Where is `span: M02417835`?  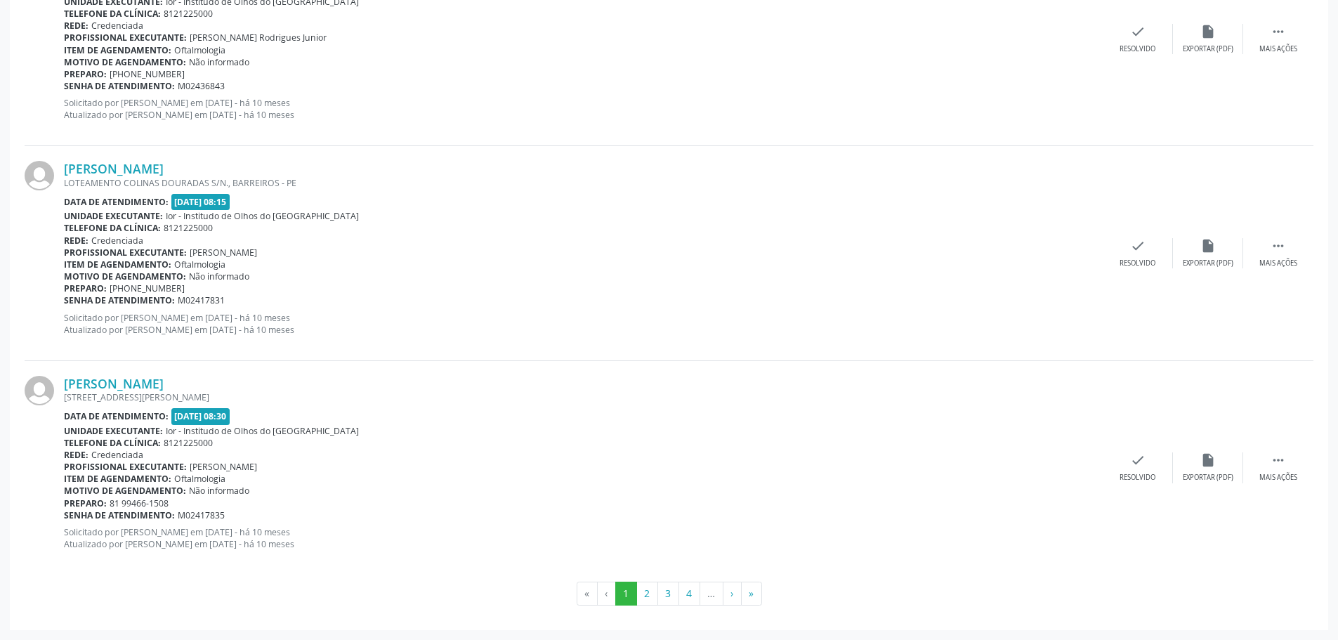
span: M02417835 is located at coordinates (201, 515).